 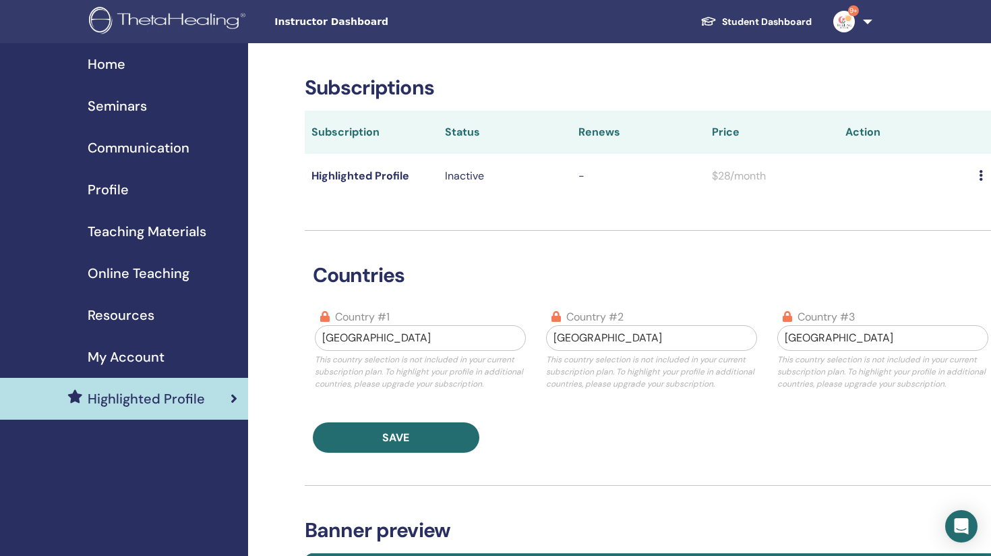 What do you see at coordinates (505, 132) in the screenshot?
I see `th: Status` at bounding box center [505, 132].